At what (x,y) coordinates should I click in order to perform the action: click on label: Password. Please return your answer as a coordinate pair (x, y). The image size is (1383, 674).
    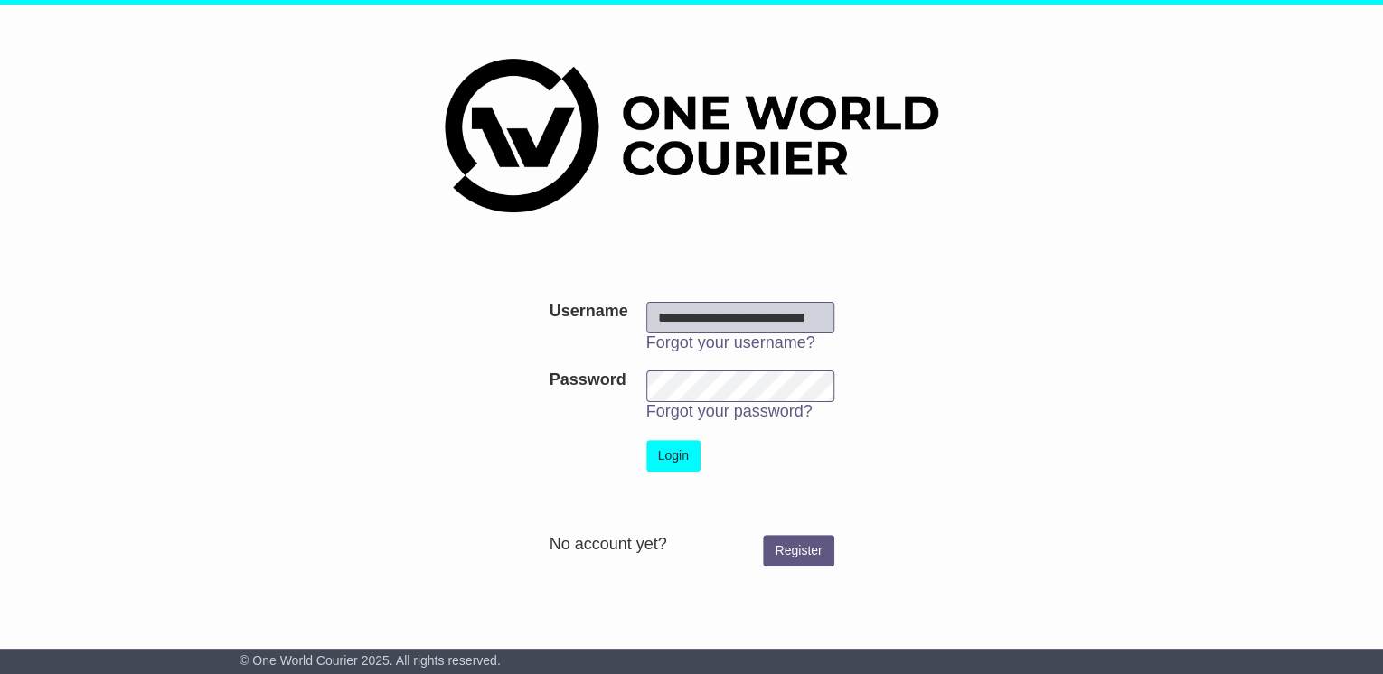
    Looking at the image, I should click on (586, 380).